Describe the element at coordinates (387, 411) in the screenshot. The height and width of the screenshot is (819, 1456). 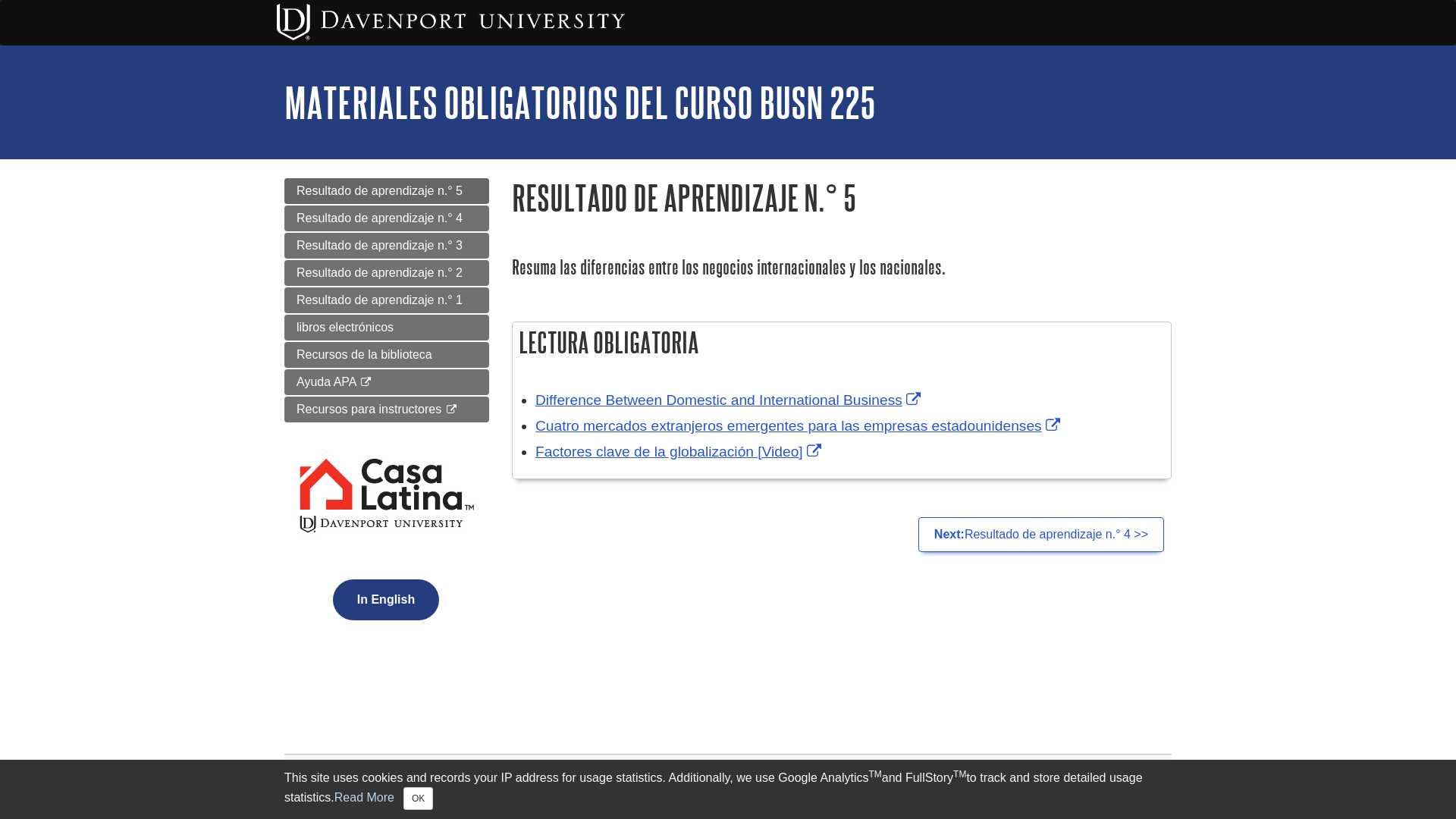
I see `div: Guide Page Menu` at that location.